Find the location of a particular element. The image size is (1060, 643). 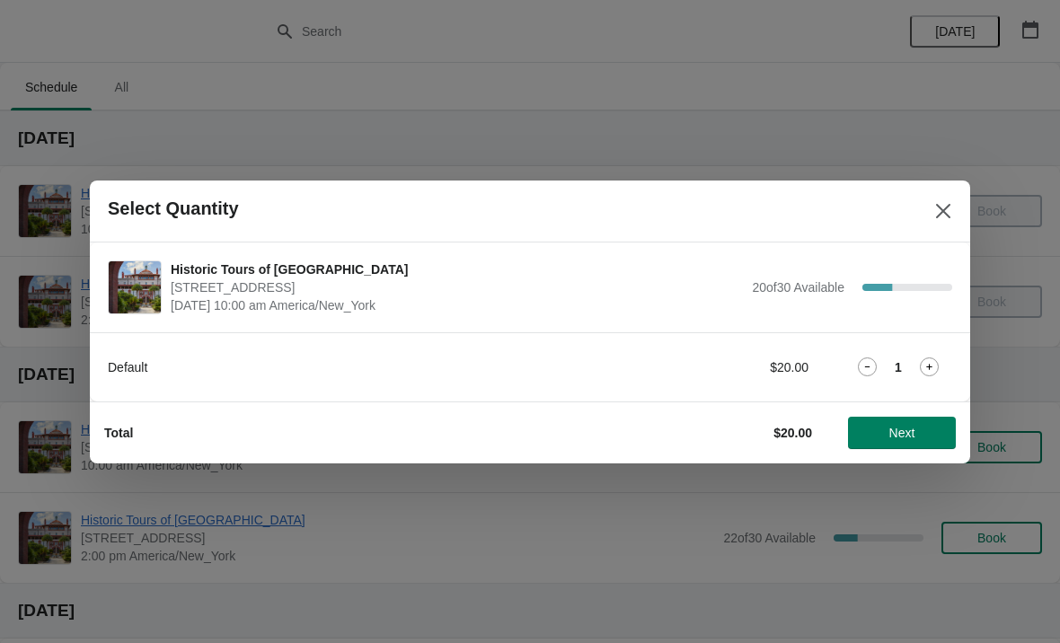

strong: $20.00 is located at coordinates (792, 433).